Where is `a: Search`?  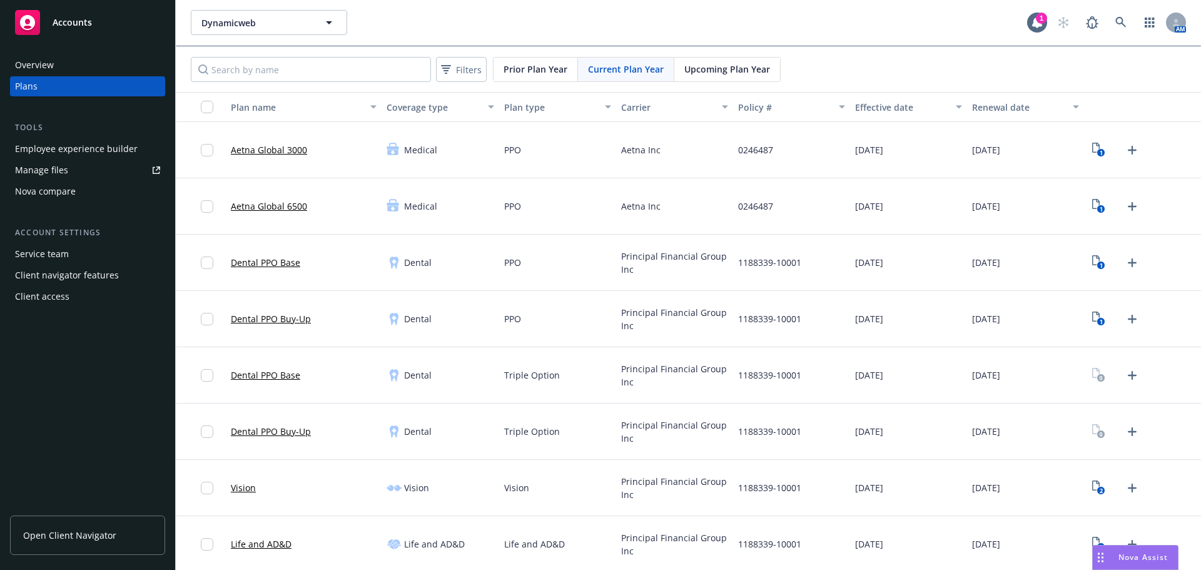
a: Search is located at coordinates (1121, 23).